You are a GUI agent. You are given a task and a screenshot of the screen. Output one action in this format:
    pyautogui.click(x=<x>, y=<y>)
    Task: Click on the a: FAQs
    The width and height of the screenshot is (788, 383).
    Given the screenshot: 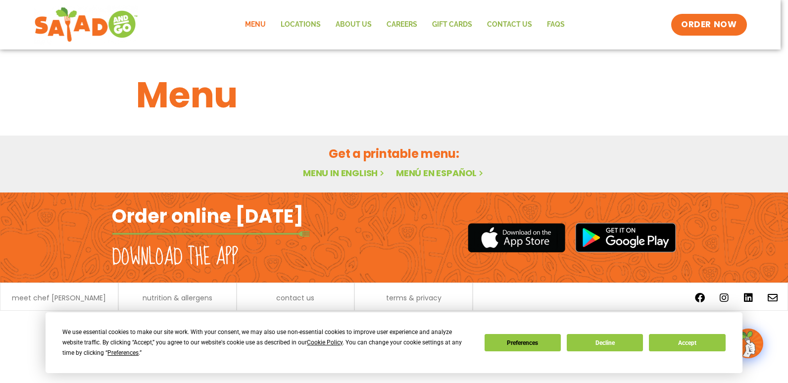 What is the action you would take?
    pyautogui.click(x=556, y=25)
    